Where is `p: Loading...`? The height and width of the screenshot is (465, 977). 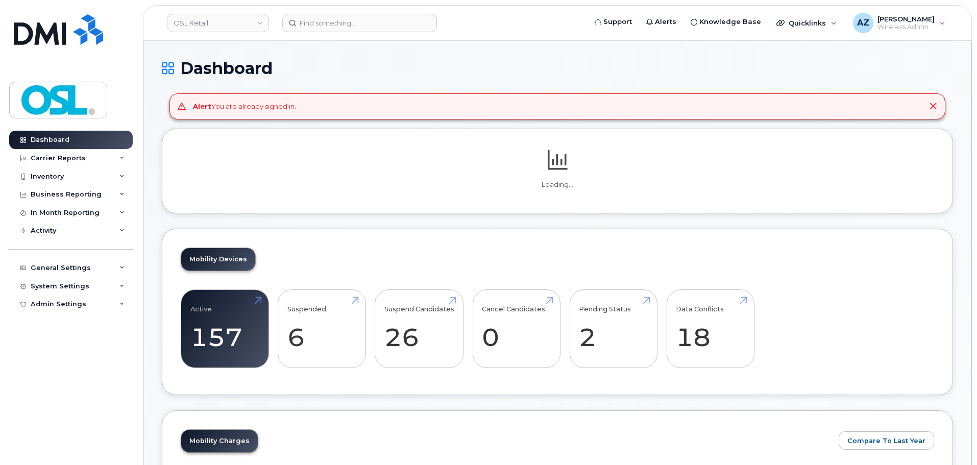 p: Loading... is located at coordinates (558, 185).